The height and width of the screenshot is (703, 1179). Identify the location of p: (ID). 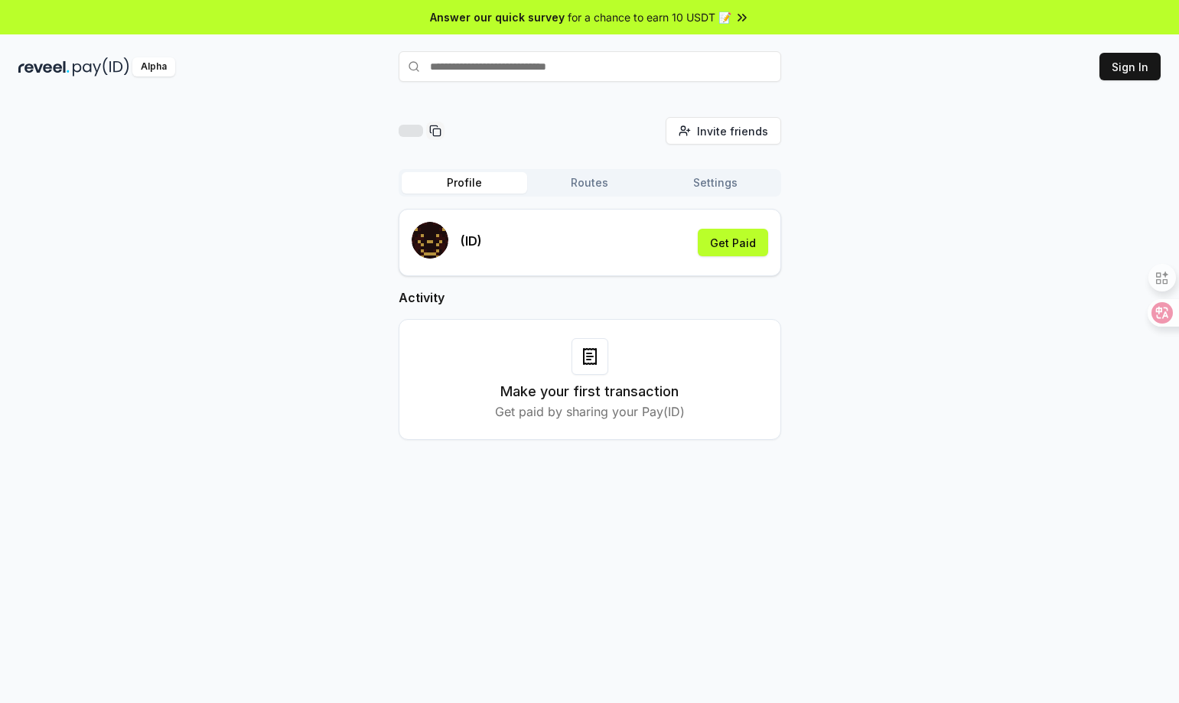
(471, 241).